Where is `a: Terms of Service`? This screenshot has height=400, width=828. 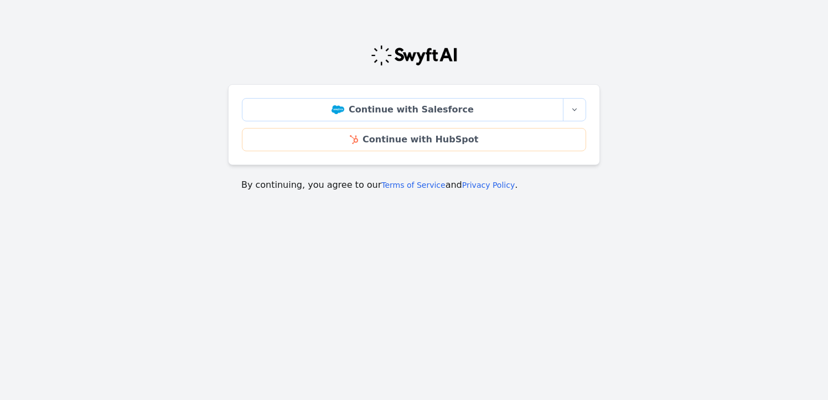 a: Terms of Service is located at coordinates (413, 185).